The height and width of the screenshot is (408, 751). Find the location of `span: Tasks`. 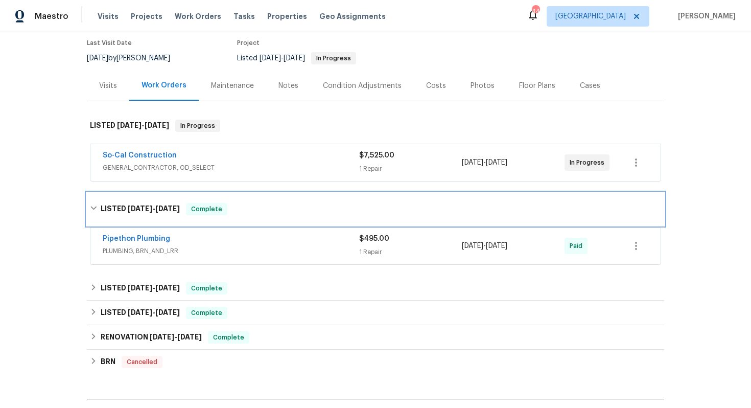

span: Tasks is located at coordinates (244, 16).